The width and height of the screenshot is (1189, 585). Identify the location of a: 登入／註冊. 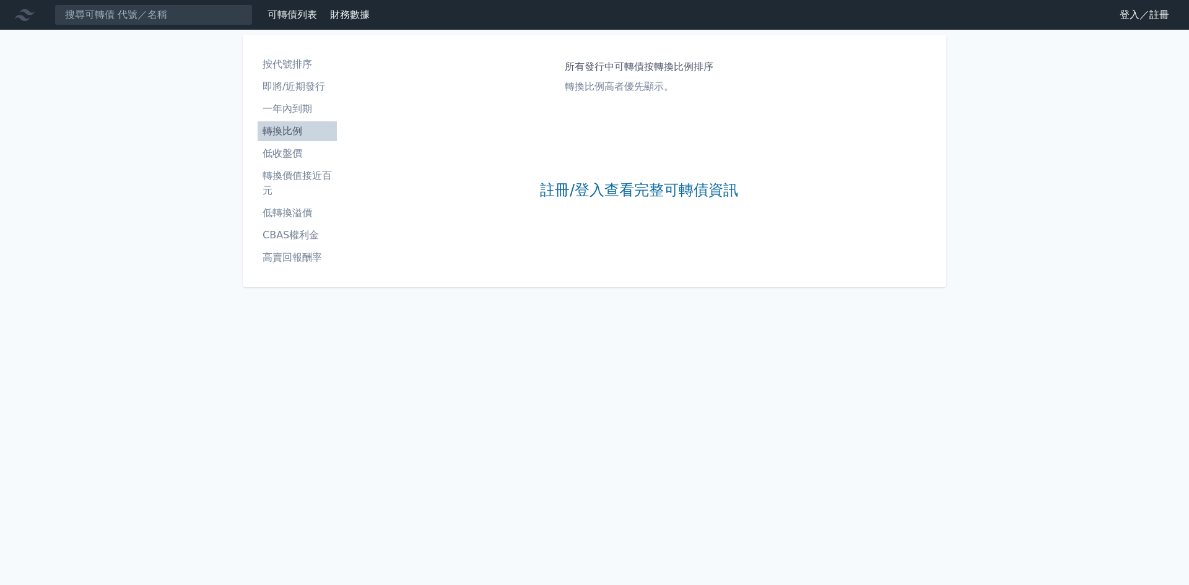
(1144, 15).